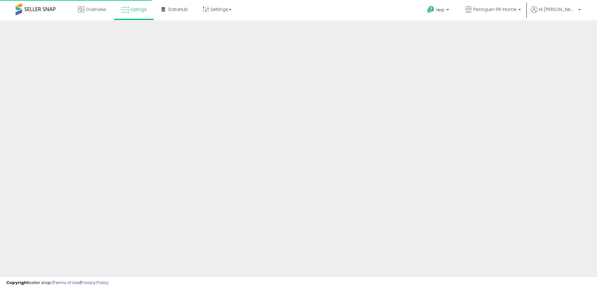 The height and width of the screenshot is (289, 597). What do you see at coordinates (96, 9) in the screenshot?
I see `span: Overview` at bounding box center [96, 9].